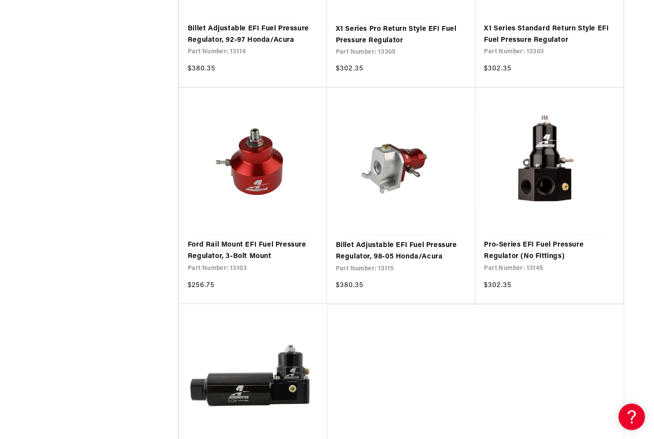 Image resolution: width=654 pixels, height=439 pixels. Describe the element at coordinates (549, 34) in the screenshot. I see `a: X1 Series Standard Return Style EFI Fuel Pressure Regulator` at that location.